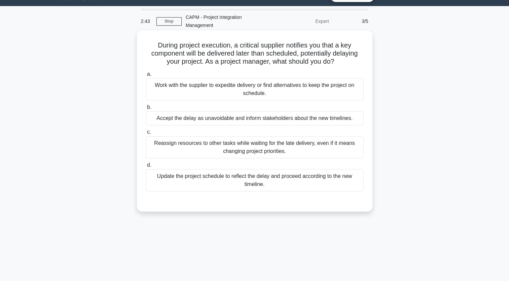 The height and width of the screenshot is (281, 509). Describe the element at coordinates (147, 21) in the screenshot. I see `div: 2:43` at that location.